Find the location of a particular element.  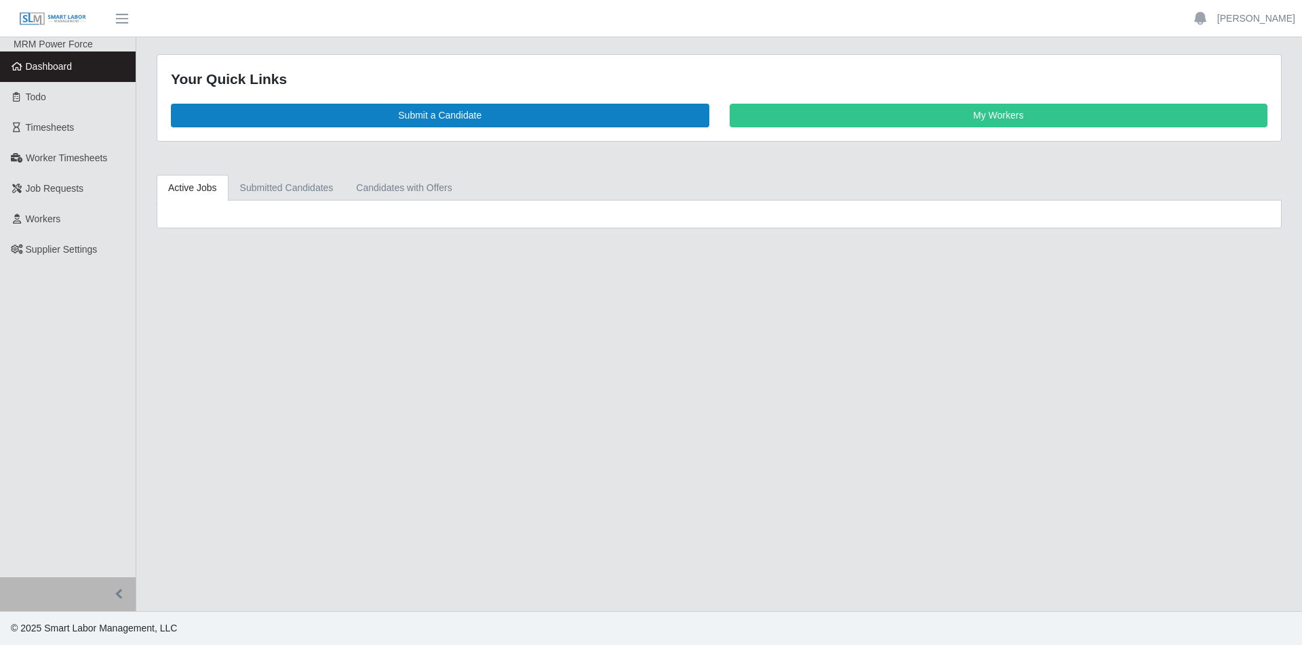

span: MRM Power Force is located at coordinates (53, 44).